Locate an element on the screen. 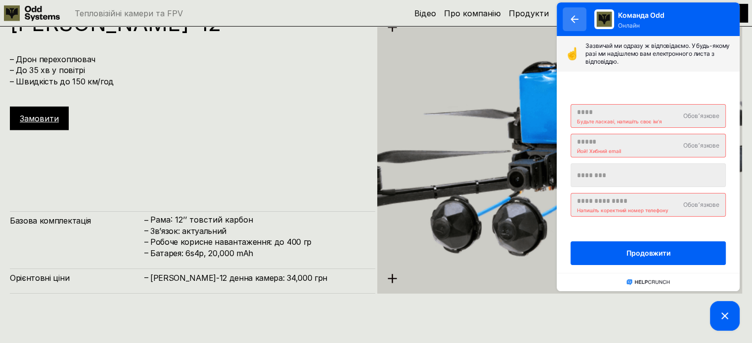 The height and width of the screenshot is (343, 752). img: Команда Odd is located at coordinates (50, 19).